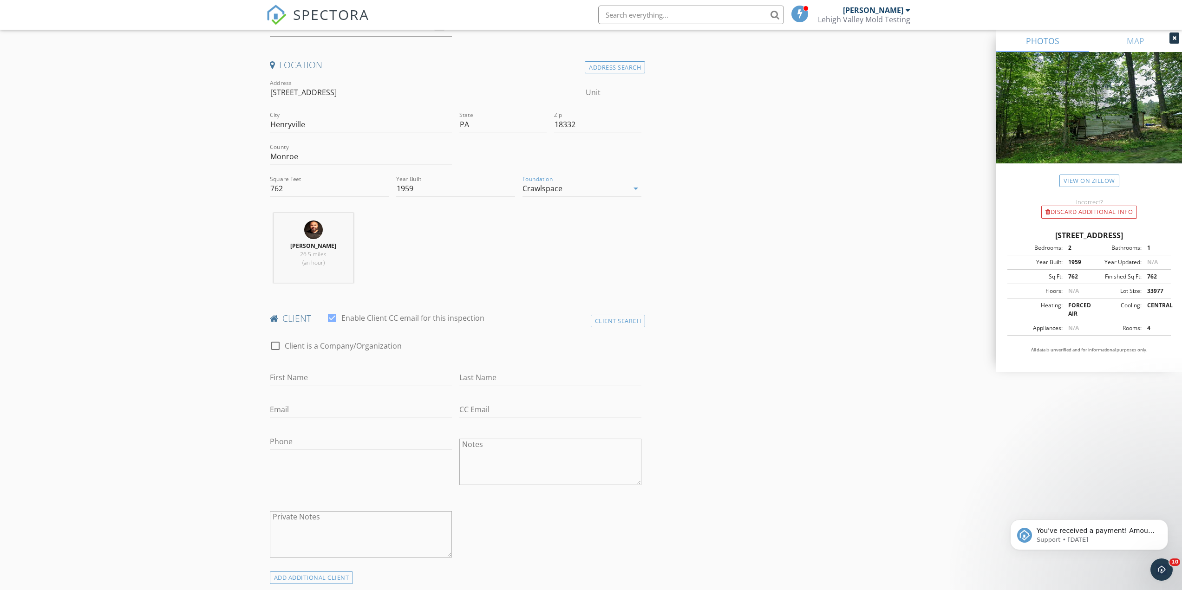  I want to click on label: Enable Client CC email for this inspection, so click(413, 318).